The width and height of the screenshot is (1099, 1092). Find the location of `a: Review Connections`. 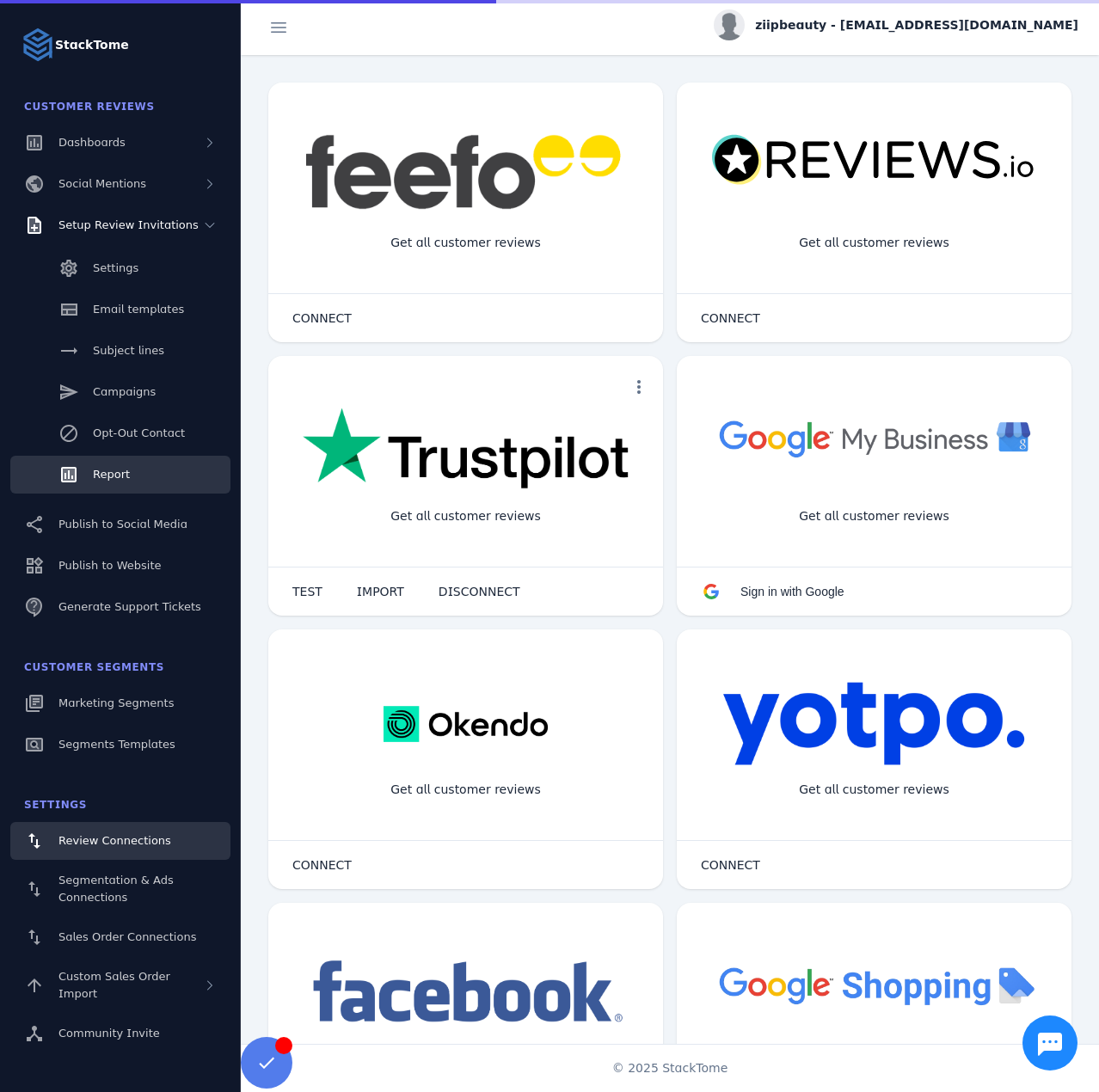

a: Review Connections is located at coordinates (120, 841).